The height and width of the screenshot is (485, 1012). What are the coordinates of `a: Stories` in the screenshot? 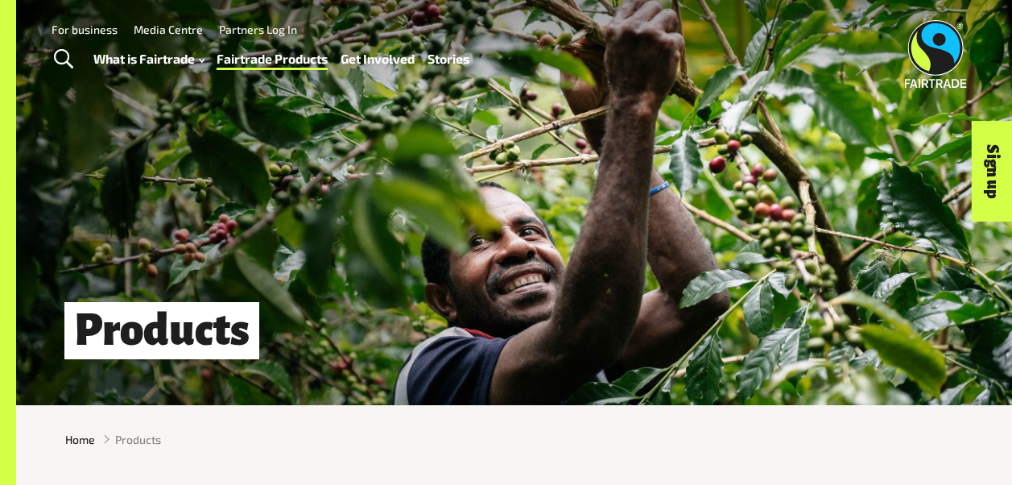 It's located at (449, 59).